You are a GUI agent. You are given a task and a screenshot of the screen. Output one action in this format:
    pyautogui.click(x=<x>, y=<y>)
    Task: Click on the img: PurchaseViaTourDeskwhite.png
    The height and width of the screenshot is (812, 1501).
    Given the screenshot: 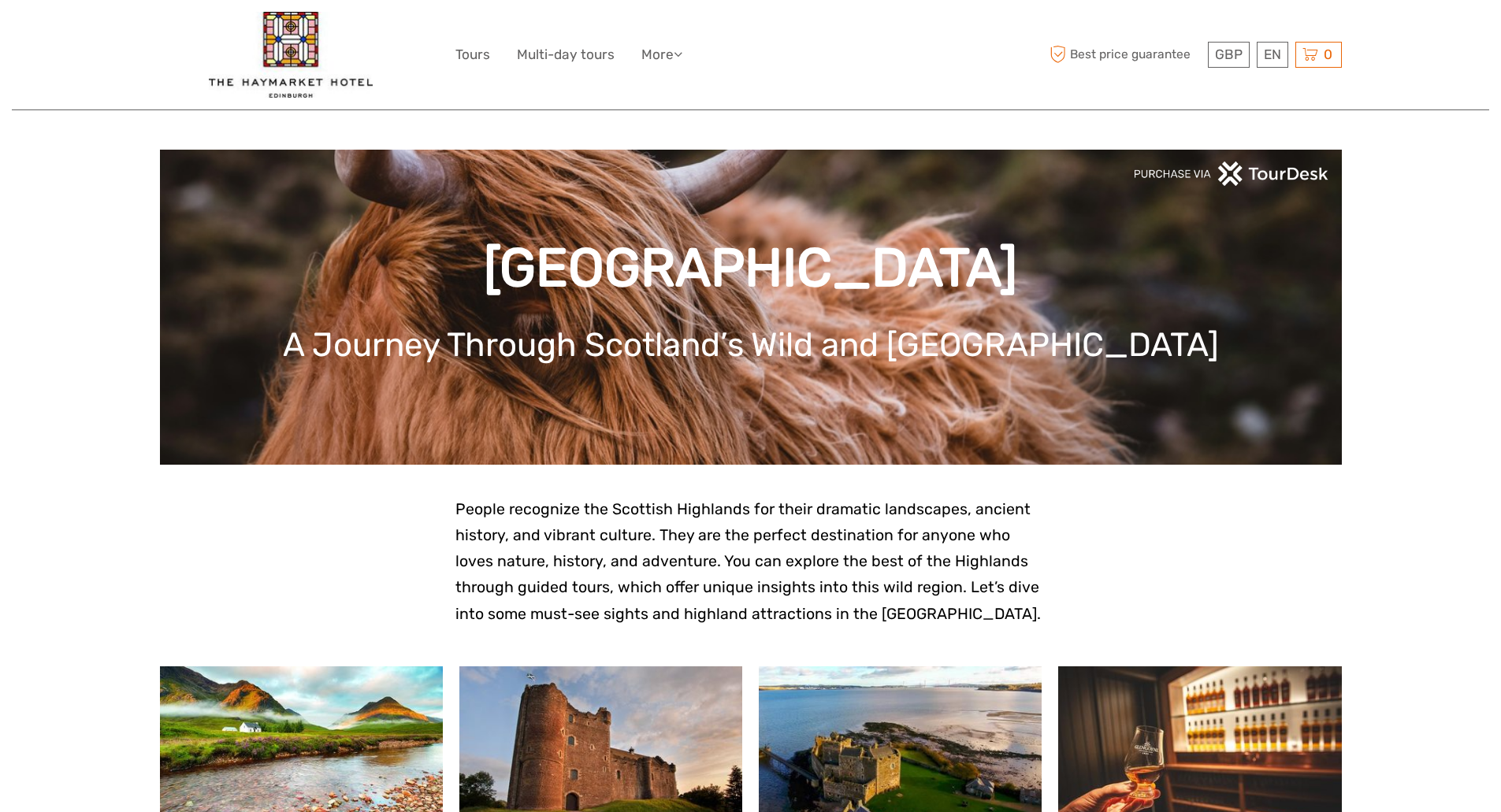 What is the action you would take?
    pyautogui.click(x=1232, y=173)
    